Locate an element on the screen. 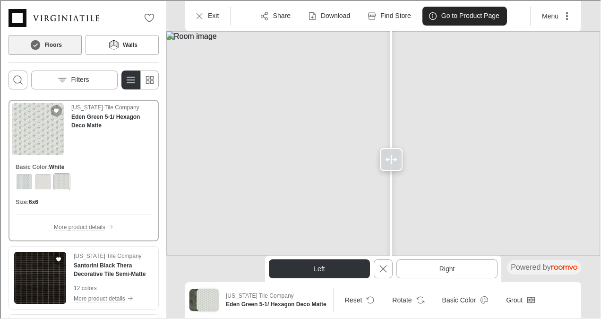 The image size is (601, 319). button: Open groove dropdown is located at coordinates (519, 299).